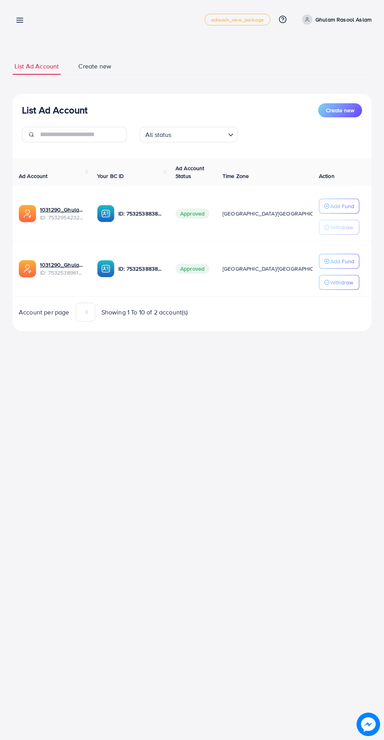 The width and height of the screenshot is (384, 740). Describe the element at coordinates (237, 20) in the screenshot. I see `span: adreach_new_package` at that location.